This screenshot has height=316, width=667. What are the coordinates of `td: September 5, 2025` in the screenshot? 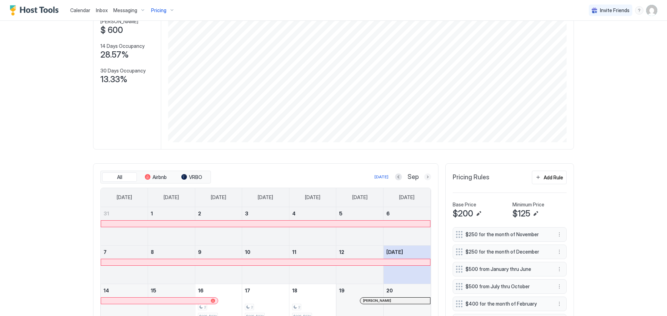 It's located at (360, 226).